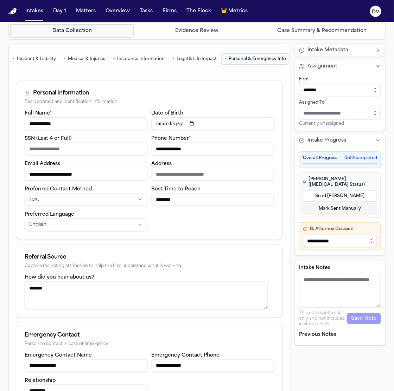 The height and width of the screenshot is (391, 394). What do you see at coordinates (34, 11) in the screenshot?
I see `a: Intakes` at bounding box center [34, 11].